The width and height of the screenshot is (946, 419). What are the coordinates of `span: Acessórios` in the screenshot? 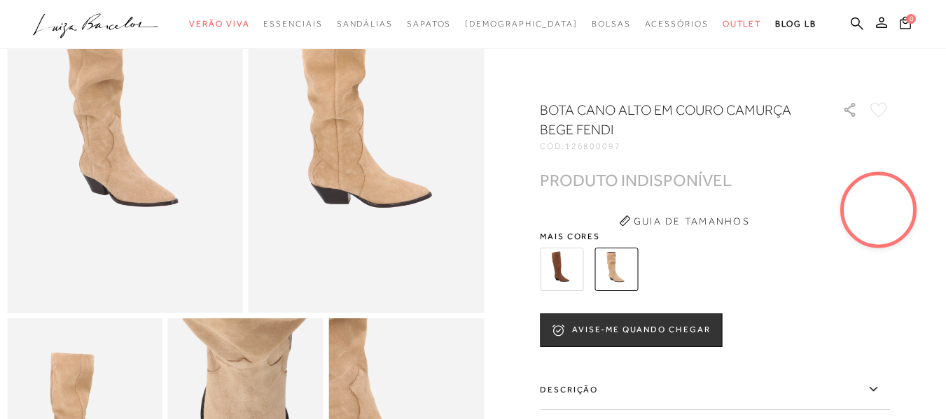 It's located at (676, 24).